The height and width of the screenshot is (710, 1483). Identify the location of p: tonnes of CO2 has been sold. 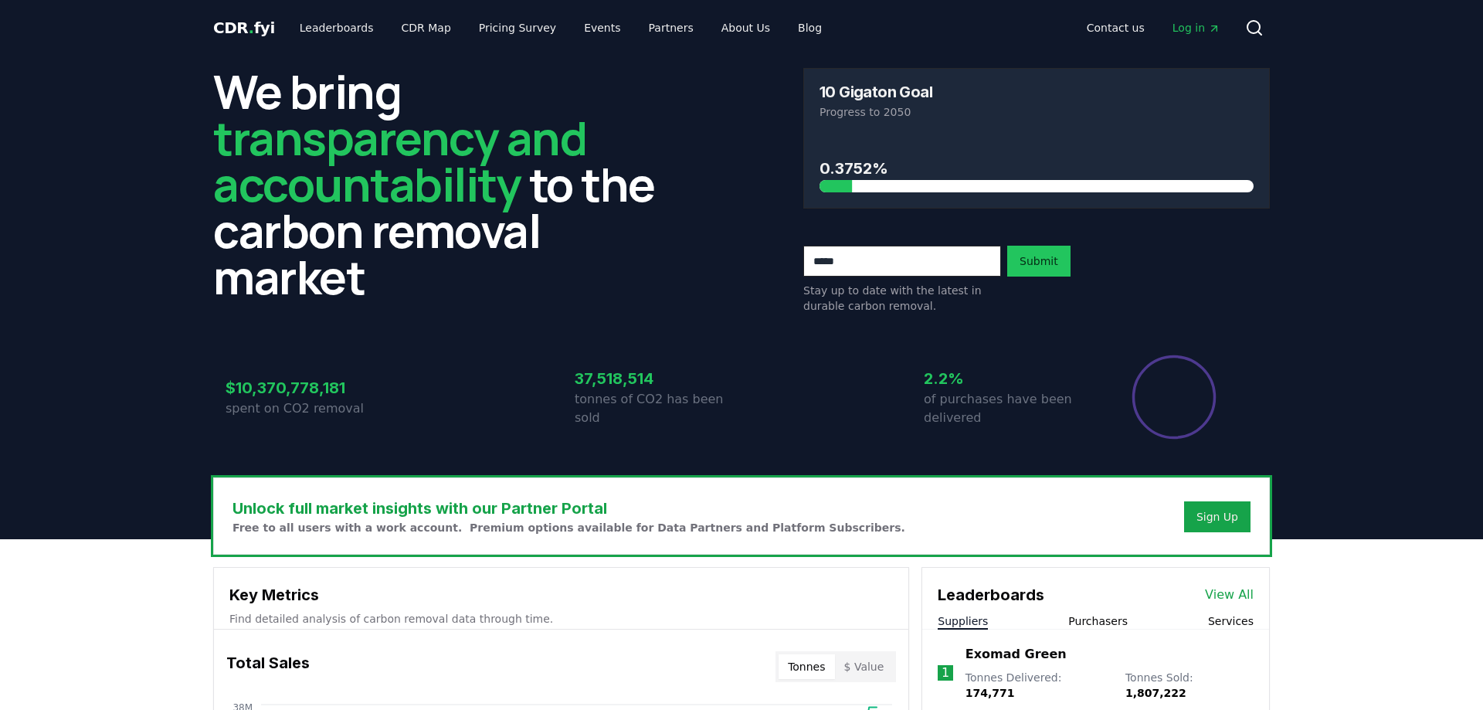
(658, 409).